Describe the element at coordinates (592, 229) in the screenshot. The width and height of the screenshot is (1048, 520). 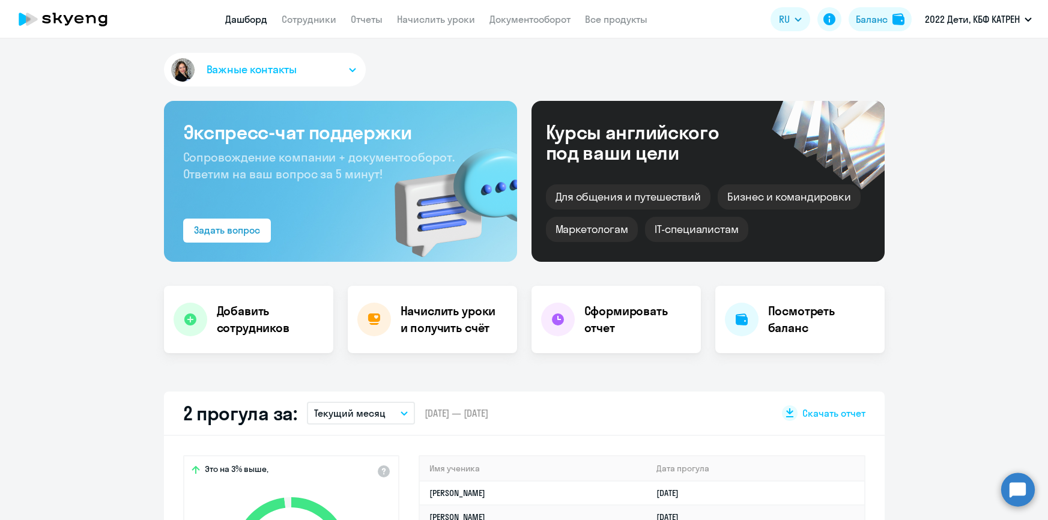
I see `div: Маркетологам` at that location.